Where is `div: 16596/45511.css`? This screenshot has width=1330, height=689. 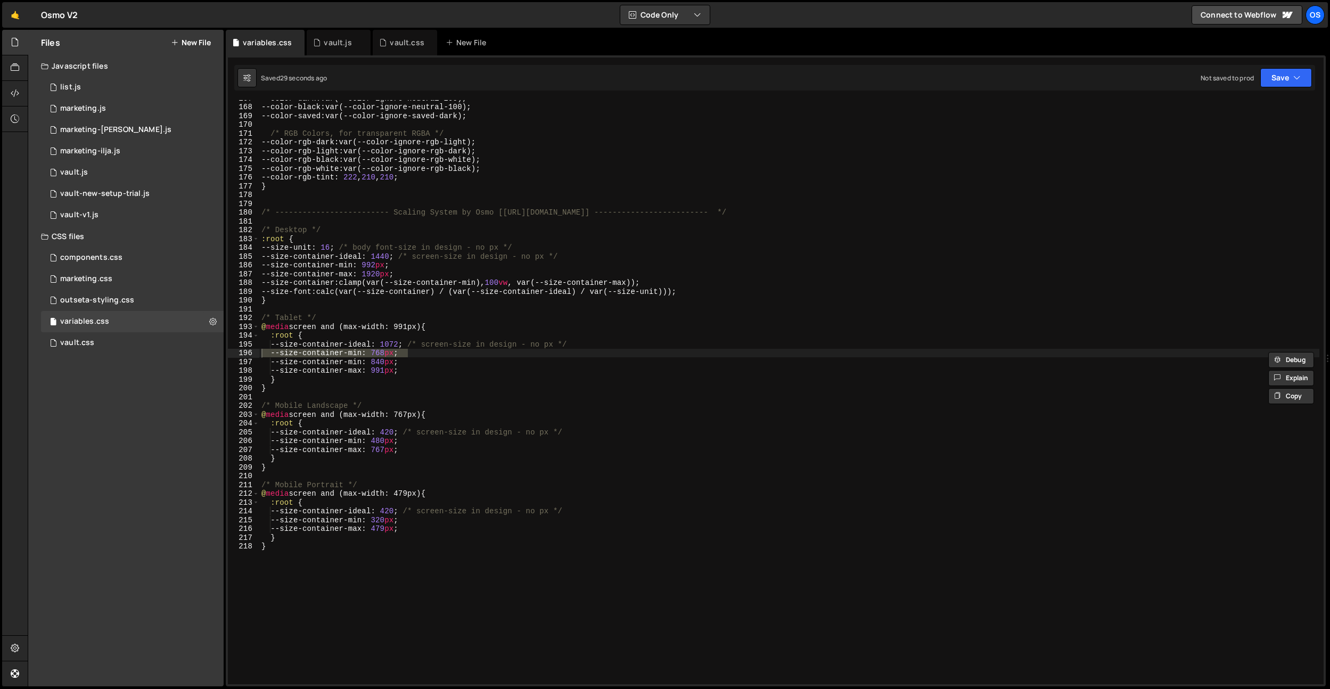
div: 16596/45511.css is located at coordinates (132, 258).